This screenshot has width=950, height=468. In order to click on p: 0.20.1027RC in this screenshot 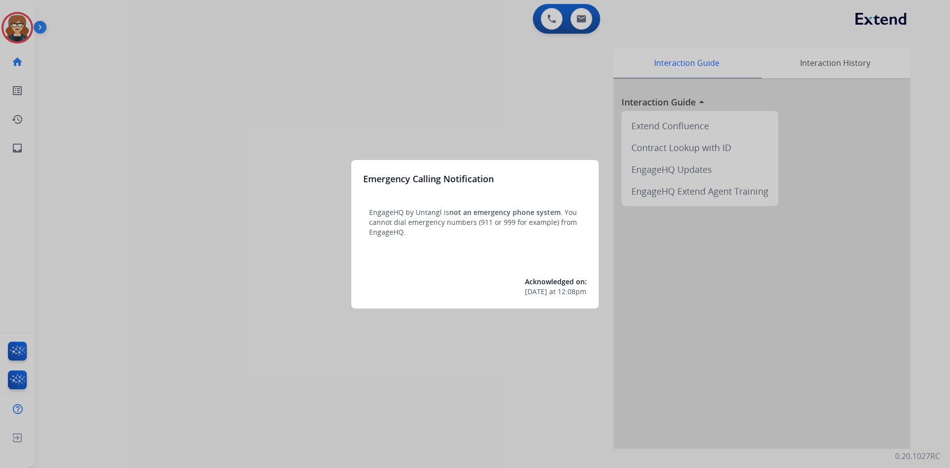, I will do `click(917, 456)`.